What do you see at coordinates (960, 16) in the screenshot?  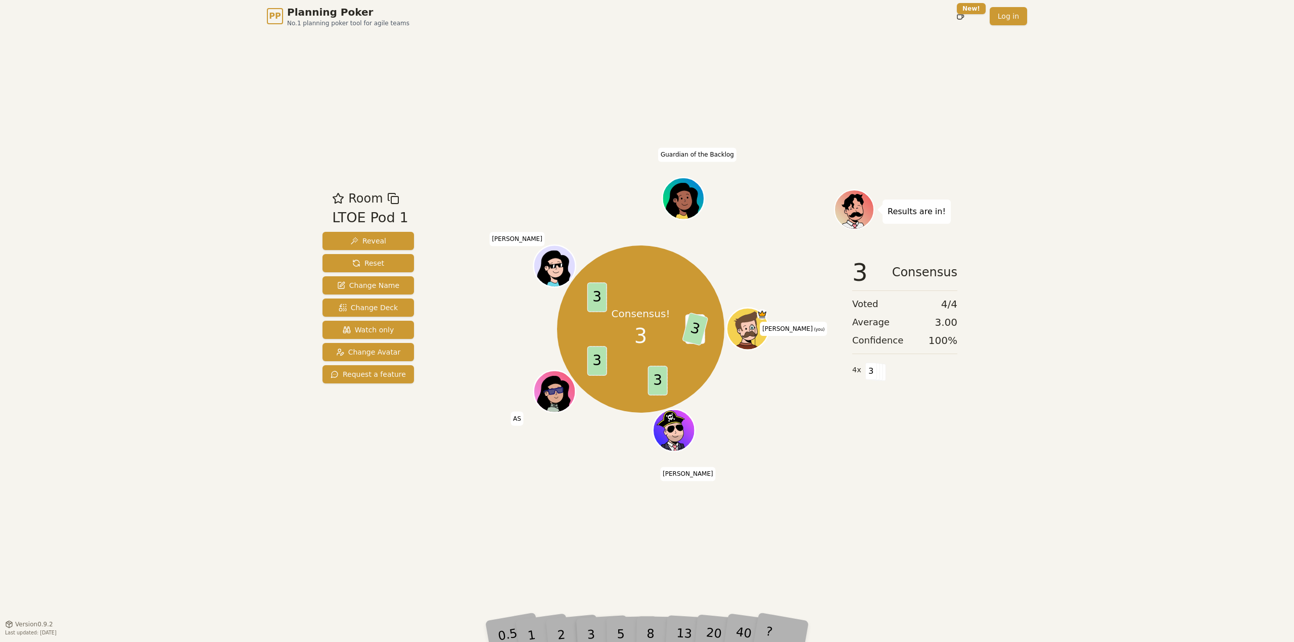 I see `button: New!` at bounding box center [960, 16].